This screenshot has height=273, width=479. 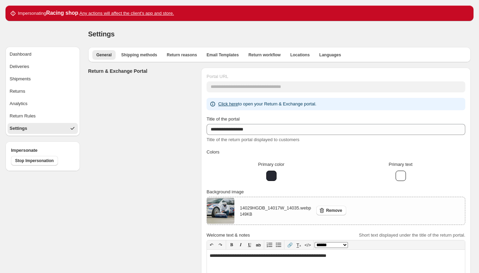 What do you see at coordinates (331, 210) in the screenshot?
I see `button: Remove` at bounding box center [331, 210].